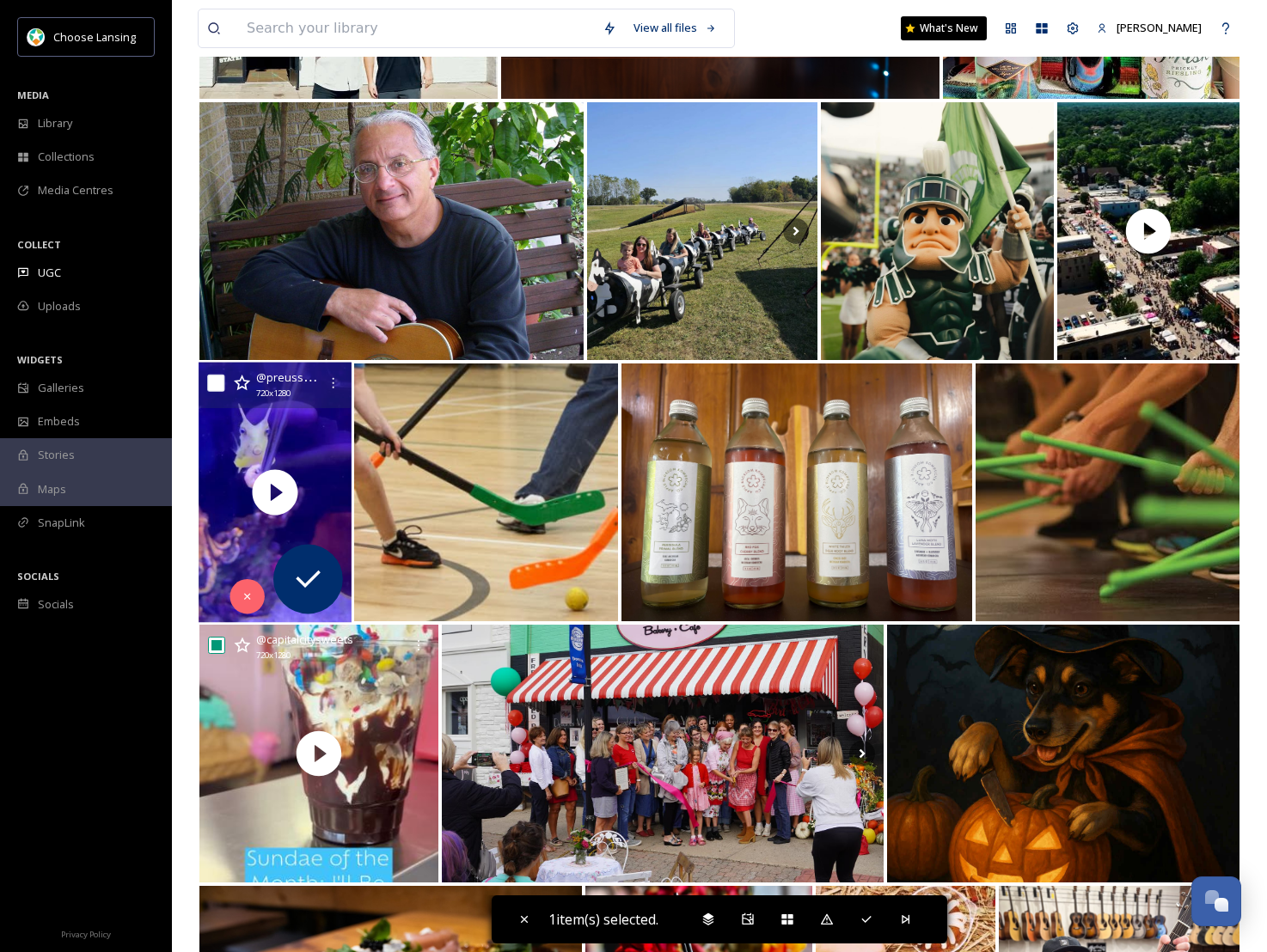 The width and height of the screenshot is (1267, 952). Describe the element at coordinates (38, 576) in the screenshot. I see `span: SOCIALS` at that location.